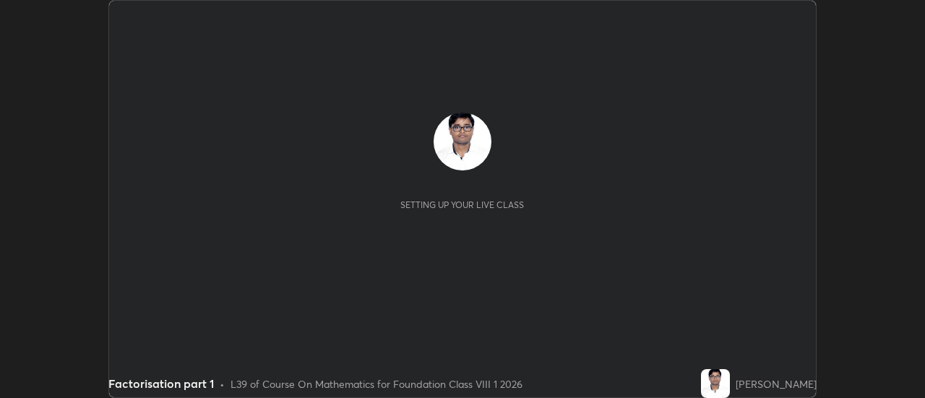 The image size is (925, 398). Describe the element at coordinates (161, 384) in the screenshot. I see `div: Factorisation part 1` at that location.